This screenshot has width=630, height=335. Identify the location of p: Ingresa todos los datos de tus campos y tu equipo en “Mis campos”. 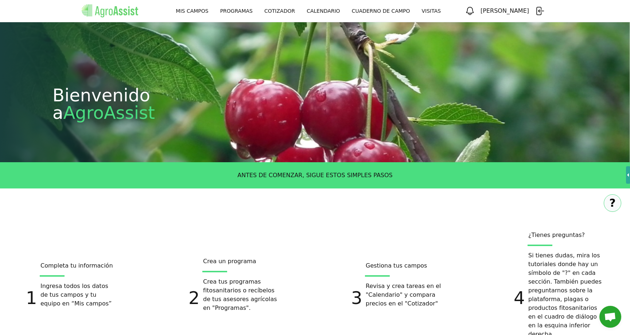
(78, 295).